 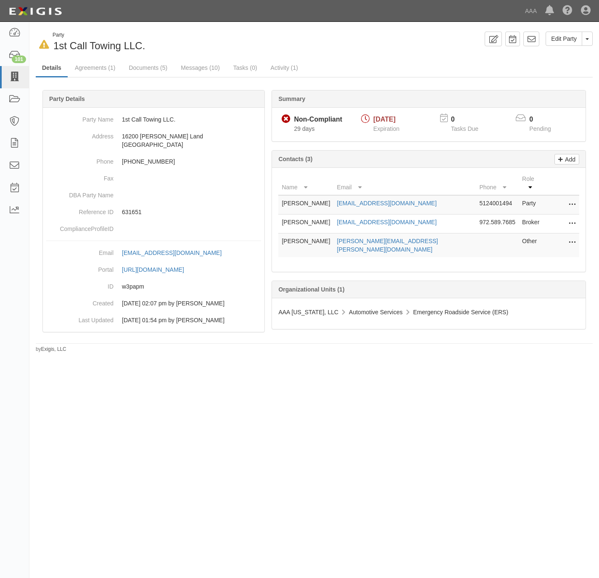 I want to click on div: 101, so click(x=19, y=59).